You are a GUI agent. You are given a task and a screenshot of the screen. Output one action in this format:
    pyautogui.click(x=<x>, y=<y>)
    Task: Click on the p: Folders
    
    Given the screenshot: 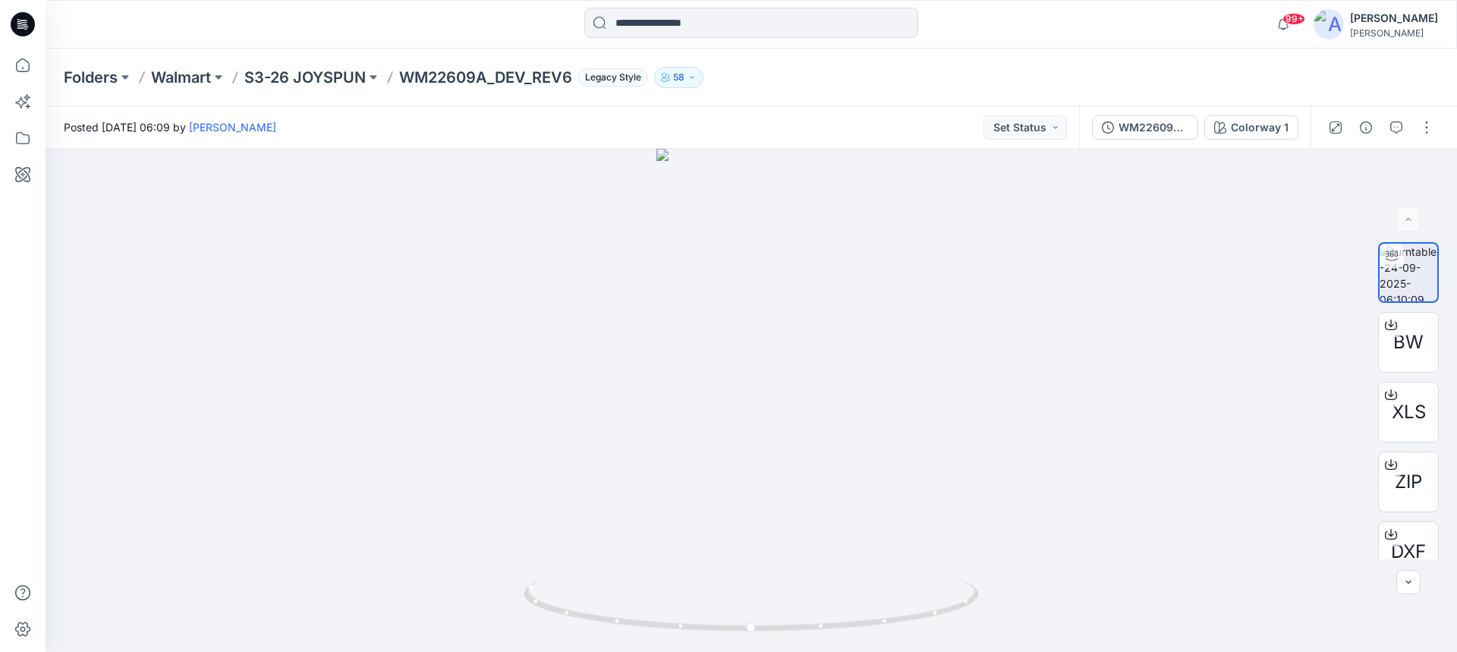 What is the action you would take?
    pyautogui.click(x=90, y=77)
    